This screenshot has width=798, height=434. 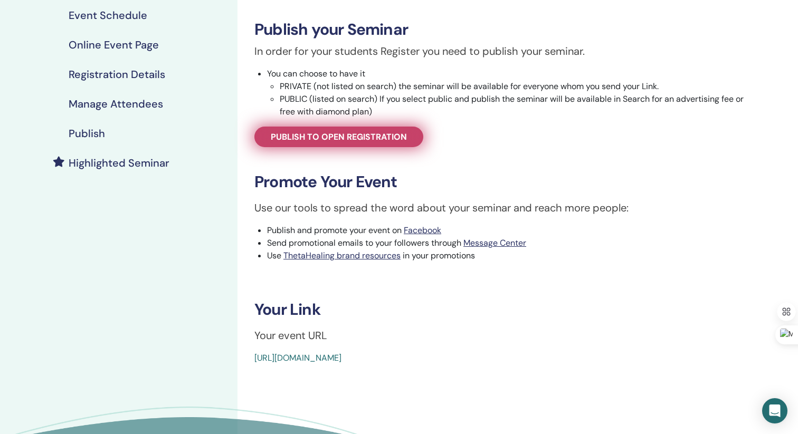 I want to click on a: Message Center, so click(x=494, y=243).